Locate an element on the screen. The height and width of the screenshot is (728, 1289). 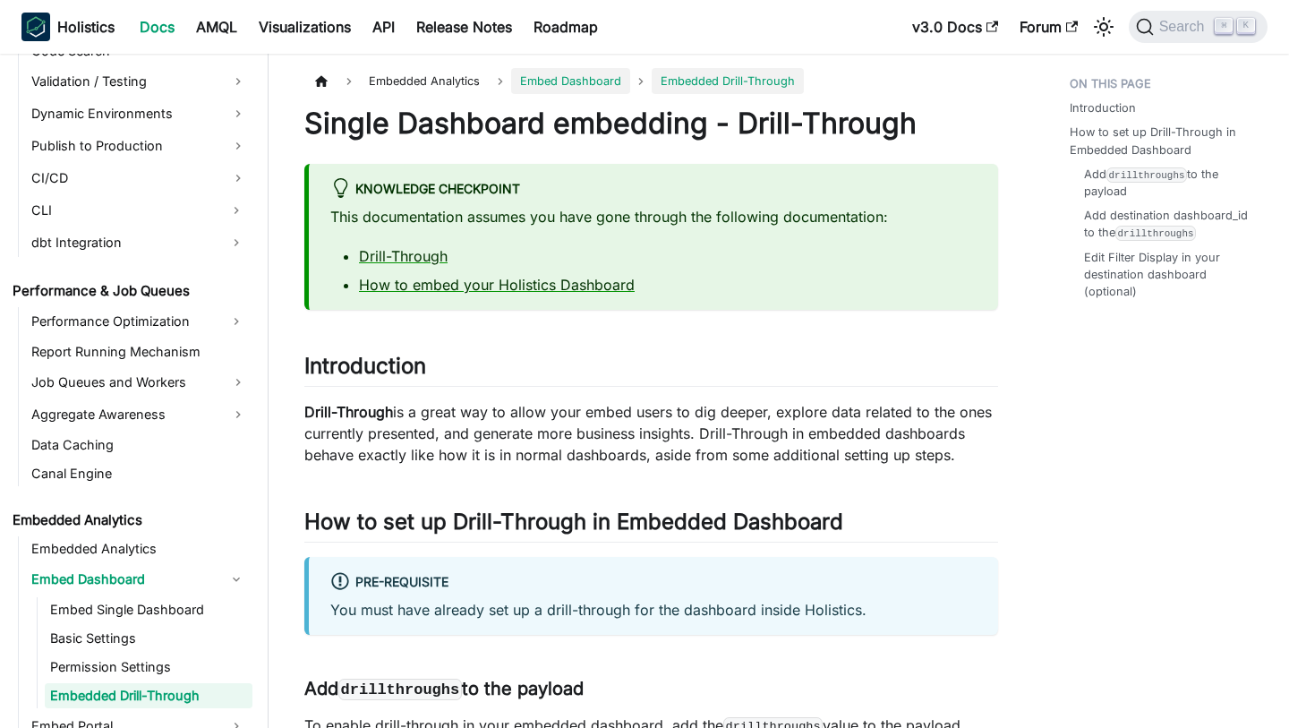
a: How to embed your Holistics Dashboard is located at coordinates (497, 285).